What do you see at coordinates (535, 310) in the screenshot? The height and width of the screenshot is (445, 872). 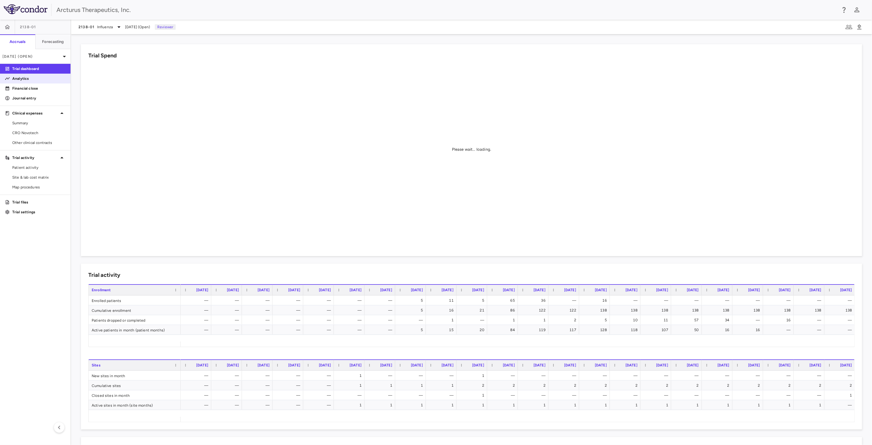 I see `div: 122` at bounding box center [535, 310].